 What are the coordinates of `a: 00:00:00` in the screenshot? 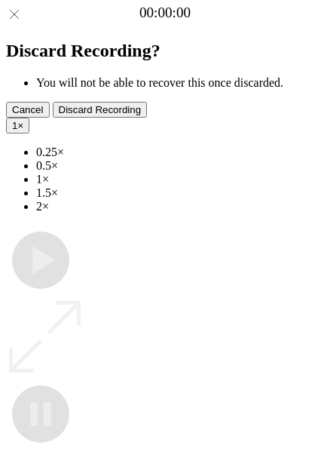 It's located at (165, 13).